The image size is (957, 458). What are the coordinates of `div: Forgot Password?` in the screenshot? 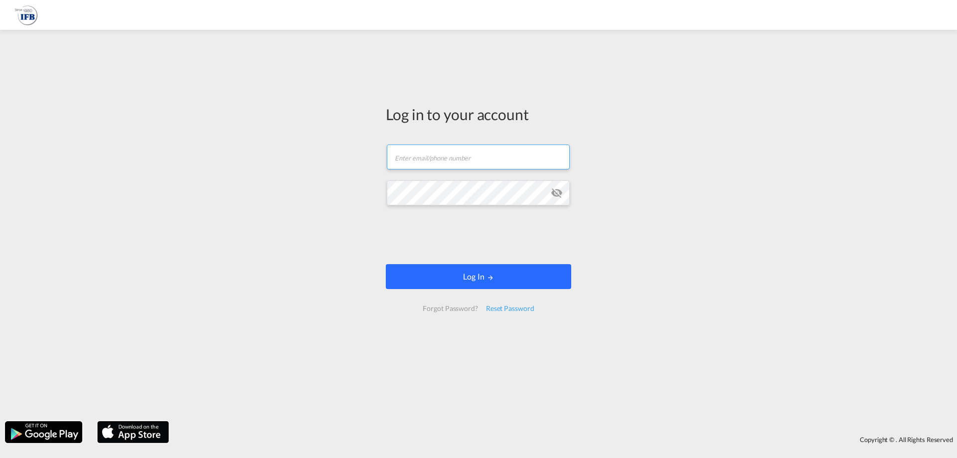 It's located at (450, 308).